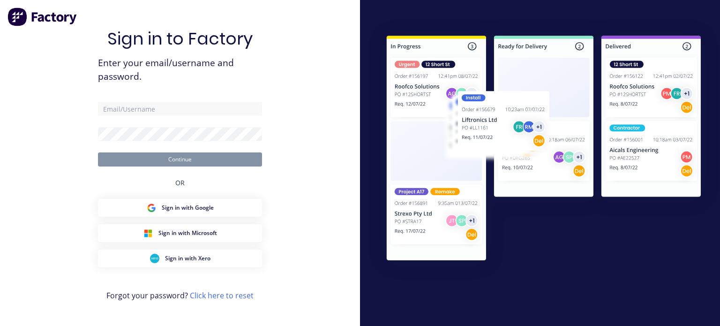 Image resolution: width=720 pixels, height=326 pixels. What do you see at coordinates (180, 258) in the screenshot?
I see `button: Xero Sign inSign in with Xero` at bounding box center [180, 258].